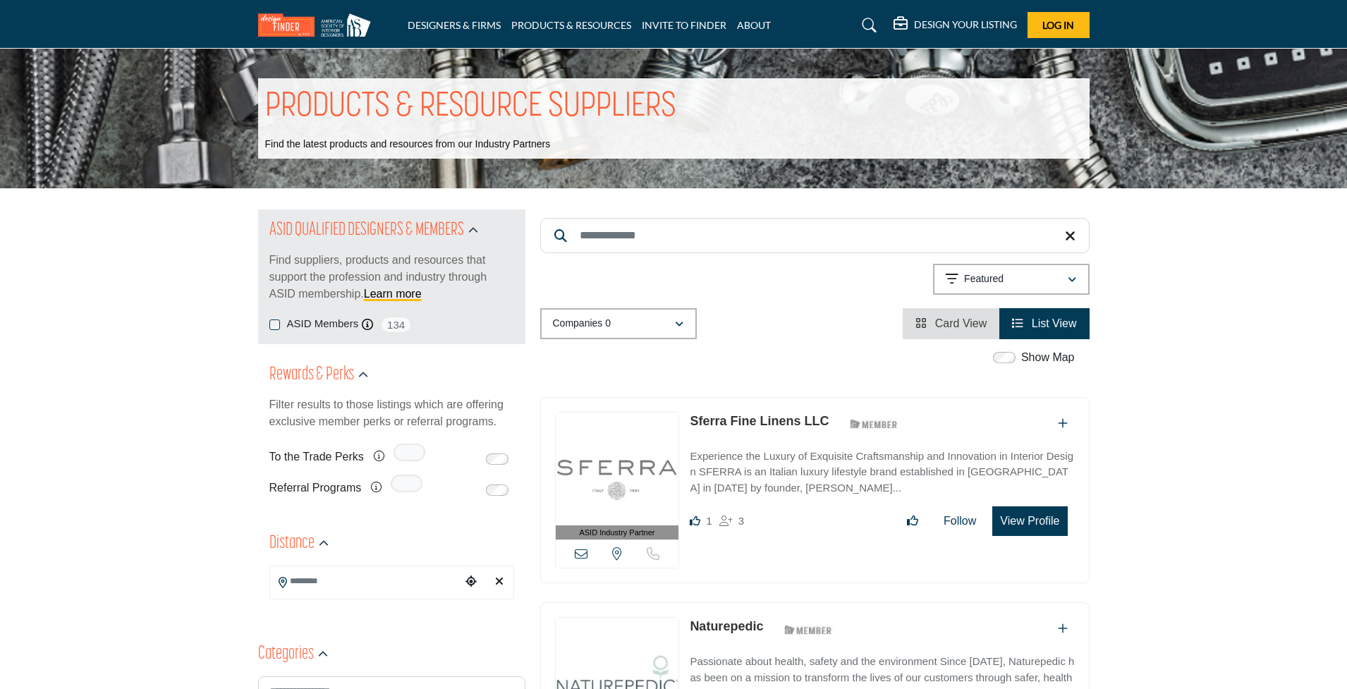  Describe the element at coordinates (323, 324) in the screenshot. I see `label: ASID Members` at that location.